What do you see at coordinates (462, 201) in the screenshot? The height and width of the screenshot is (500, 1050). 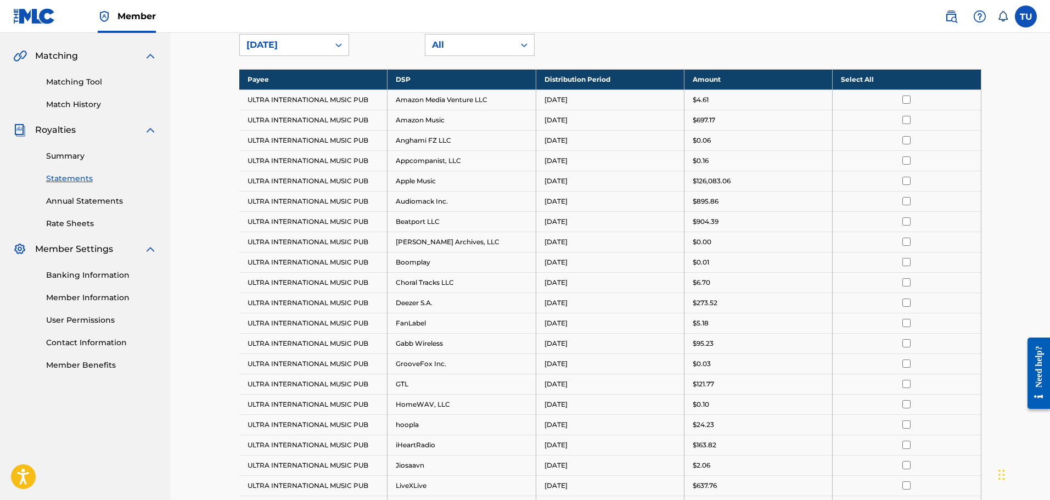 I see `td: Audiomack Inc.` at bounding box center [462, 201].